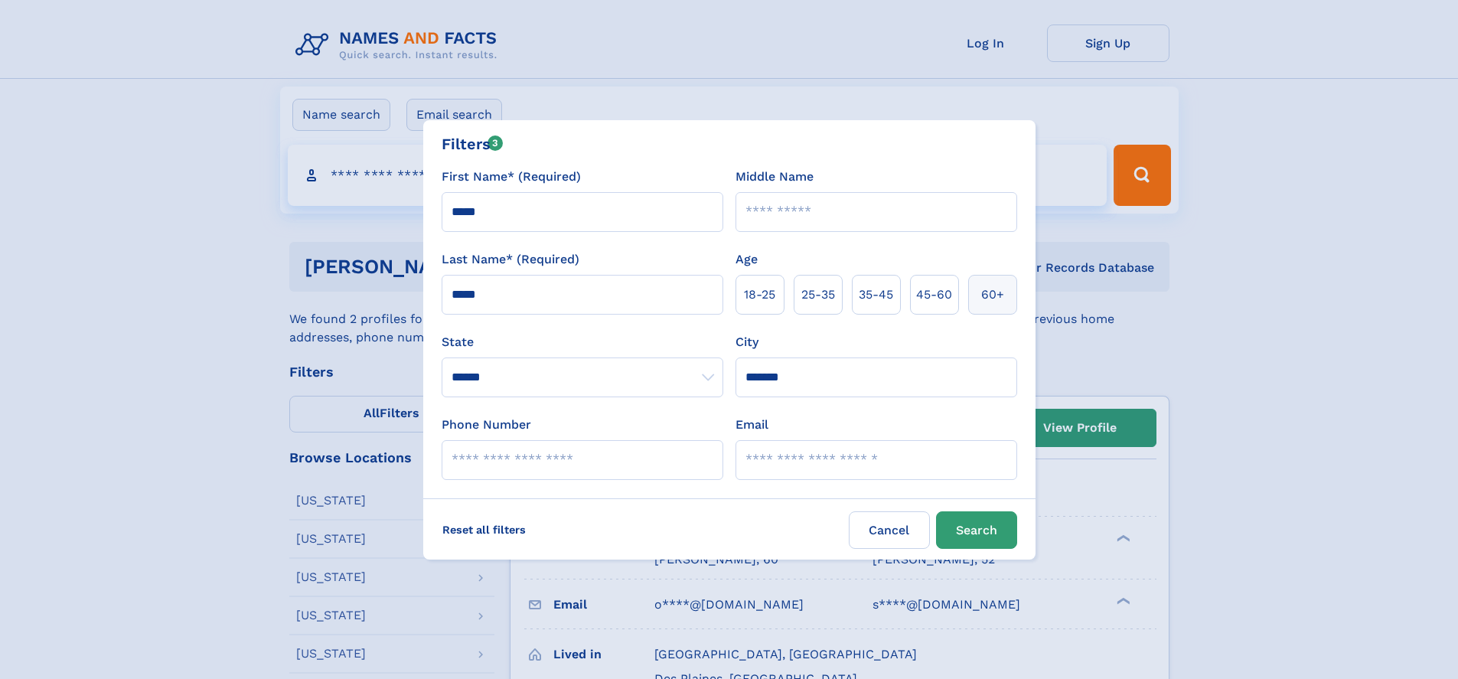 The height and width of the screenshot is (679, 1458). I want to click on label: Reset all filters, so click(484, 530).